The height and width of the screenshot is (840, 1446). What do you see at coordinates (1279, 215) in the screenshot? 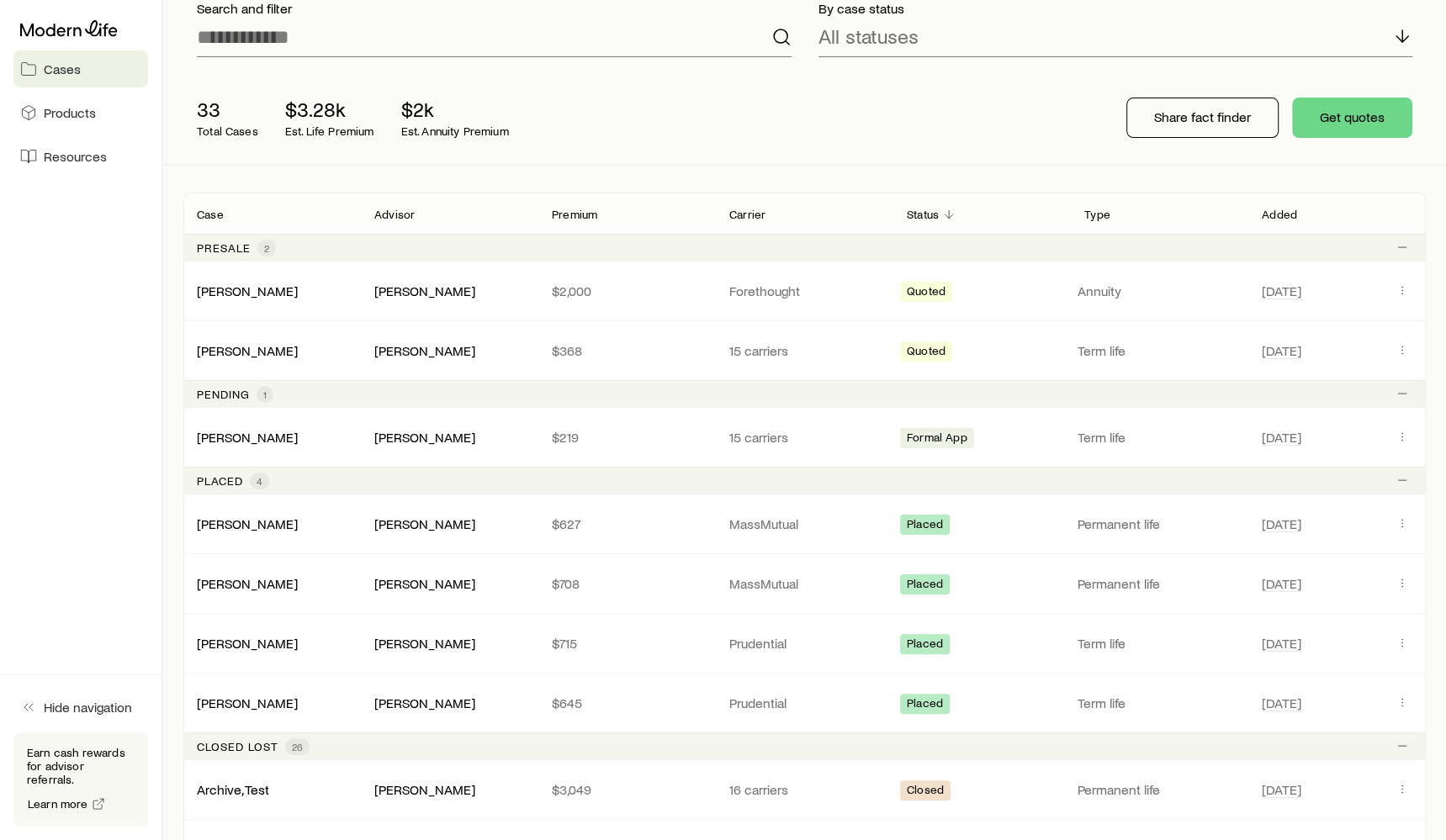
I see `p: Added` at bounding box center [1279, 215].